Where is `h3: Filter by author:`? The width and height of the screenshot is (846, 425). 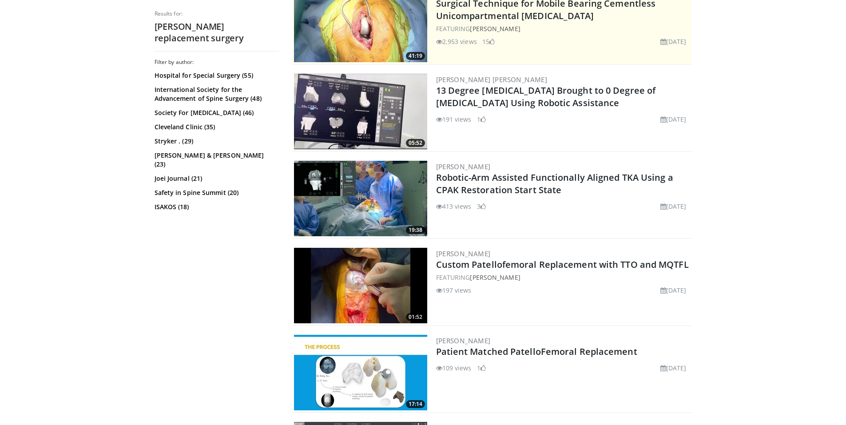
h3: Filter by author: is located at coordinates (217, 62).